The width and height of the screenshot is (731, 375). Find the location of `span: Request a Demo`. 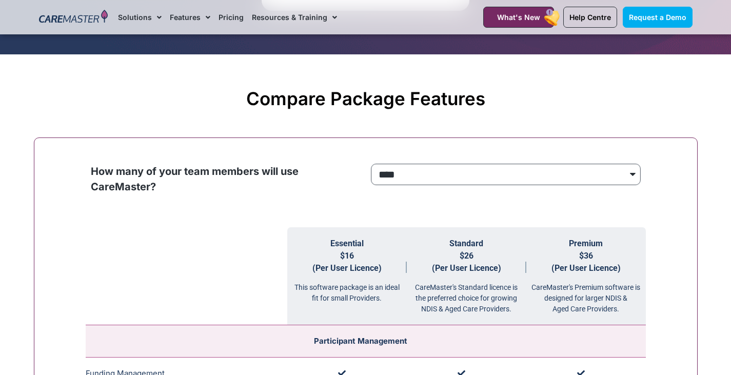

span: Request a Demo is located at coordinates (658, 17).